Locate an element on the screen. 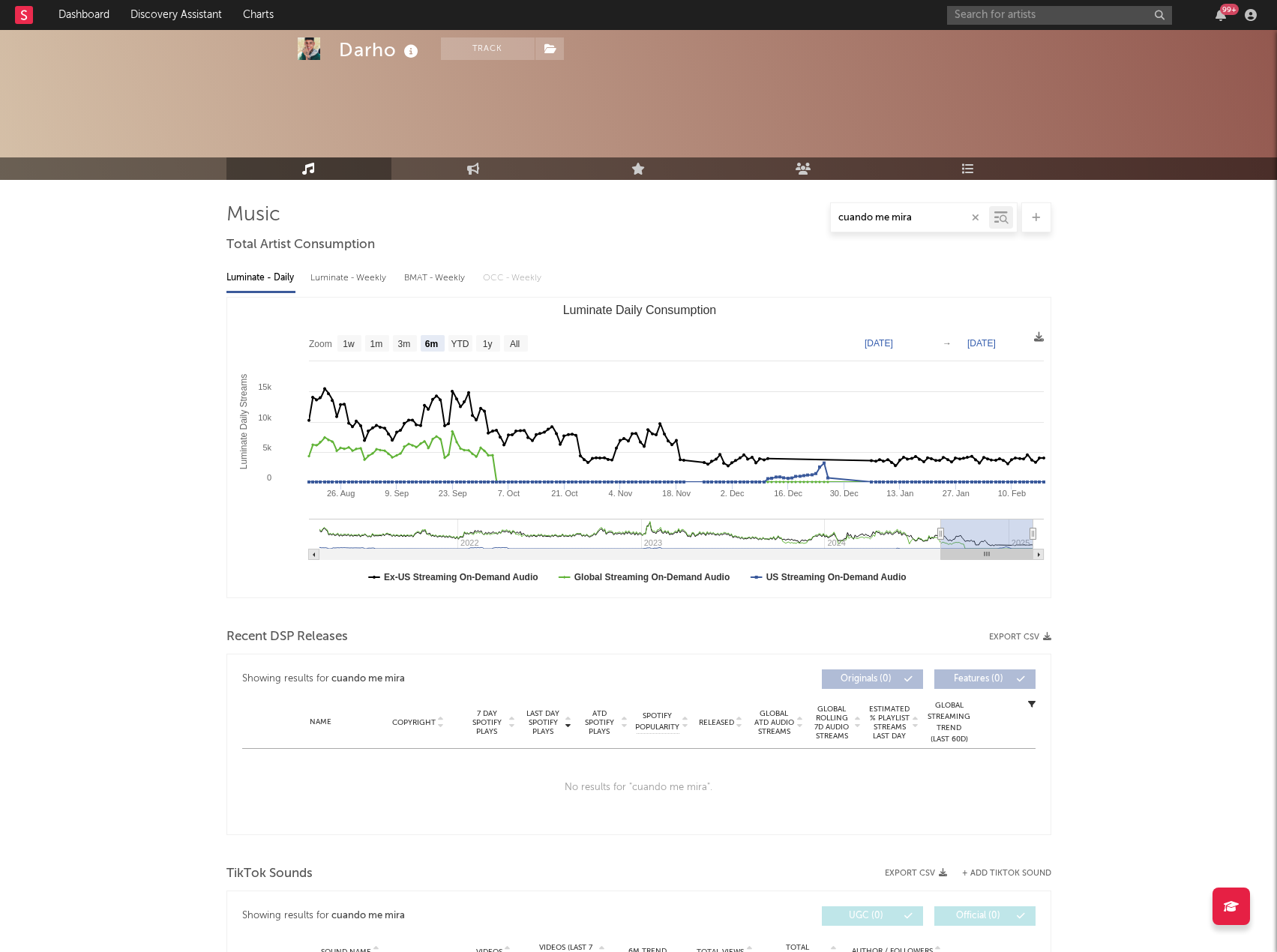 The height and width of the screenshot is (952, 1277). div: Global Streaming Trend (Last 60D) is located at coordinates (949, 723).